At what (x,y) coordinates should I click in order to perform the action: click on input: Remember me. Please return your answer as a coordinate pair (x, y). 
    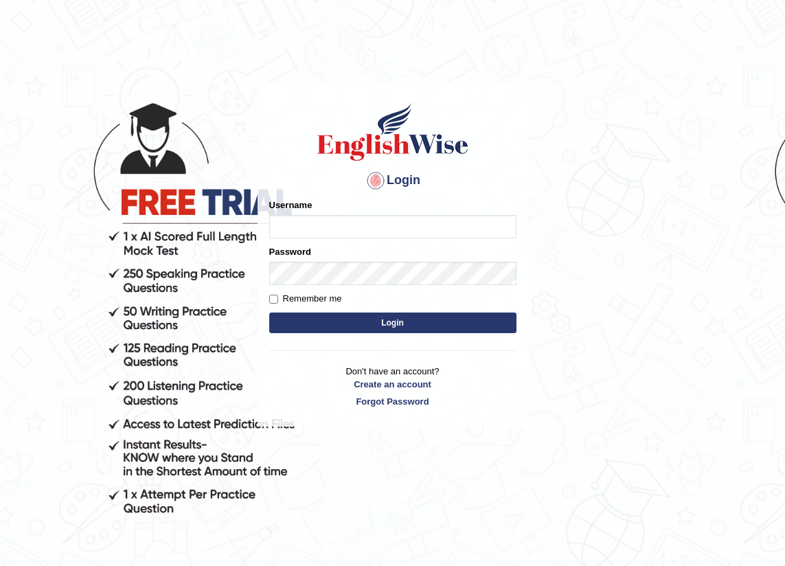
    Looking at the image, I should click on (273, 299).